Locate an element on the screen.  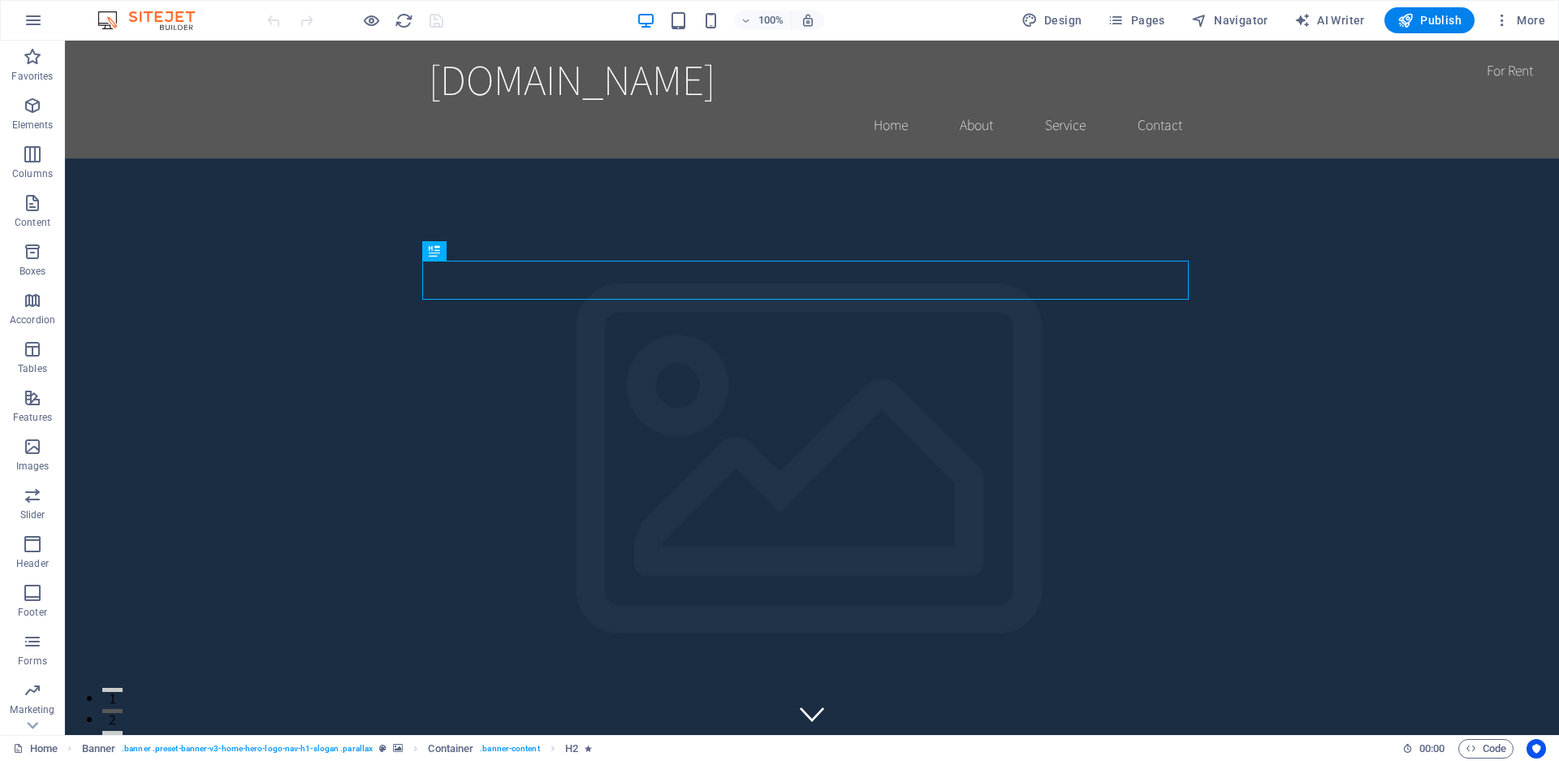
button: AI Writer is located at coordinates (1329, 20).